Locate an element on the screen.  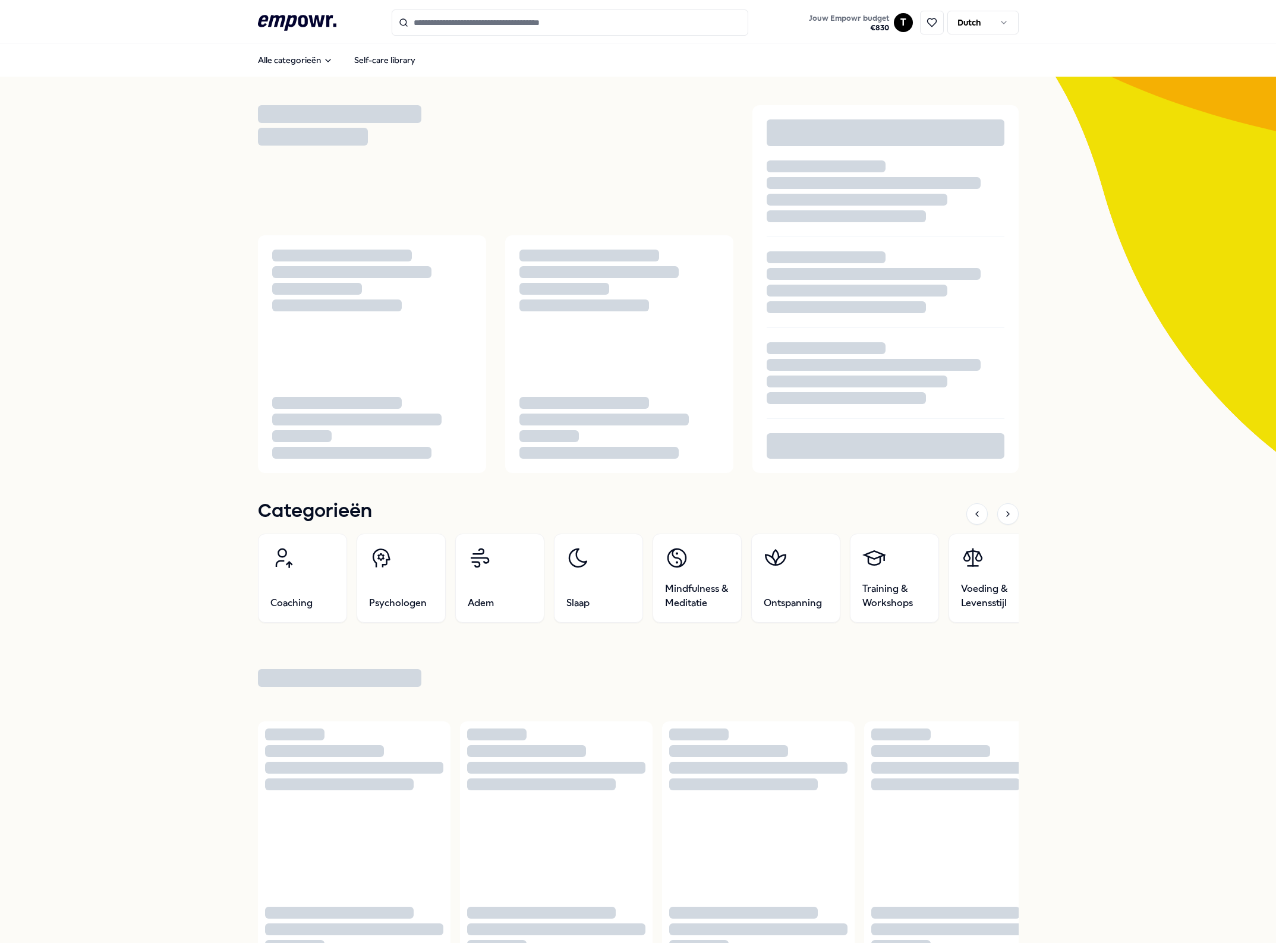
h1: Categorieën is located at coordinates (315, 512).